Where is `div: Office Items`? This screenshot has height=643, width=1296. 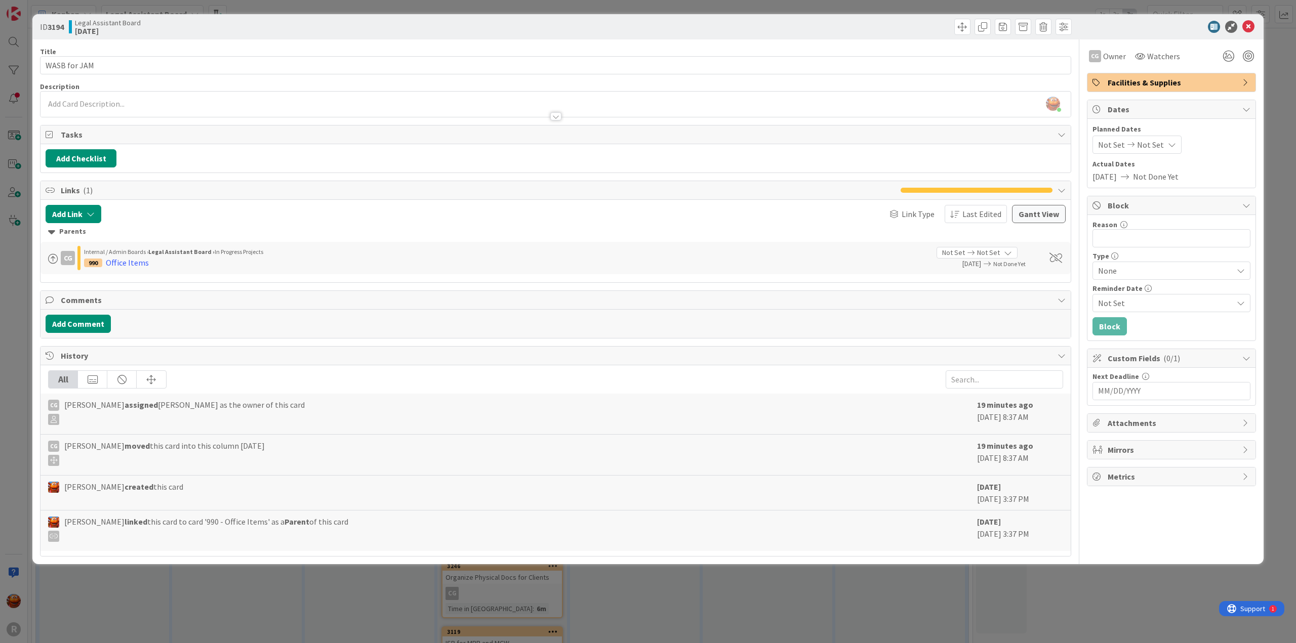 div: Office Items is located at coordinates (127, 263).